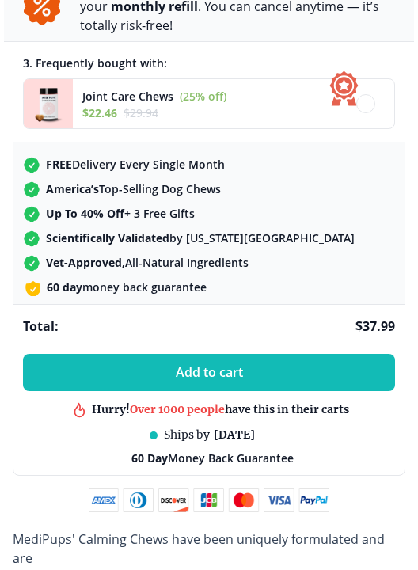  What do you see at coordinates (59, 164) in the screenshot?
I see `strong: FREE` at bounding box center [59, 164].